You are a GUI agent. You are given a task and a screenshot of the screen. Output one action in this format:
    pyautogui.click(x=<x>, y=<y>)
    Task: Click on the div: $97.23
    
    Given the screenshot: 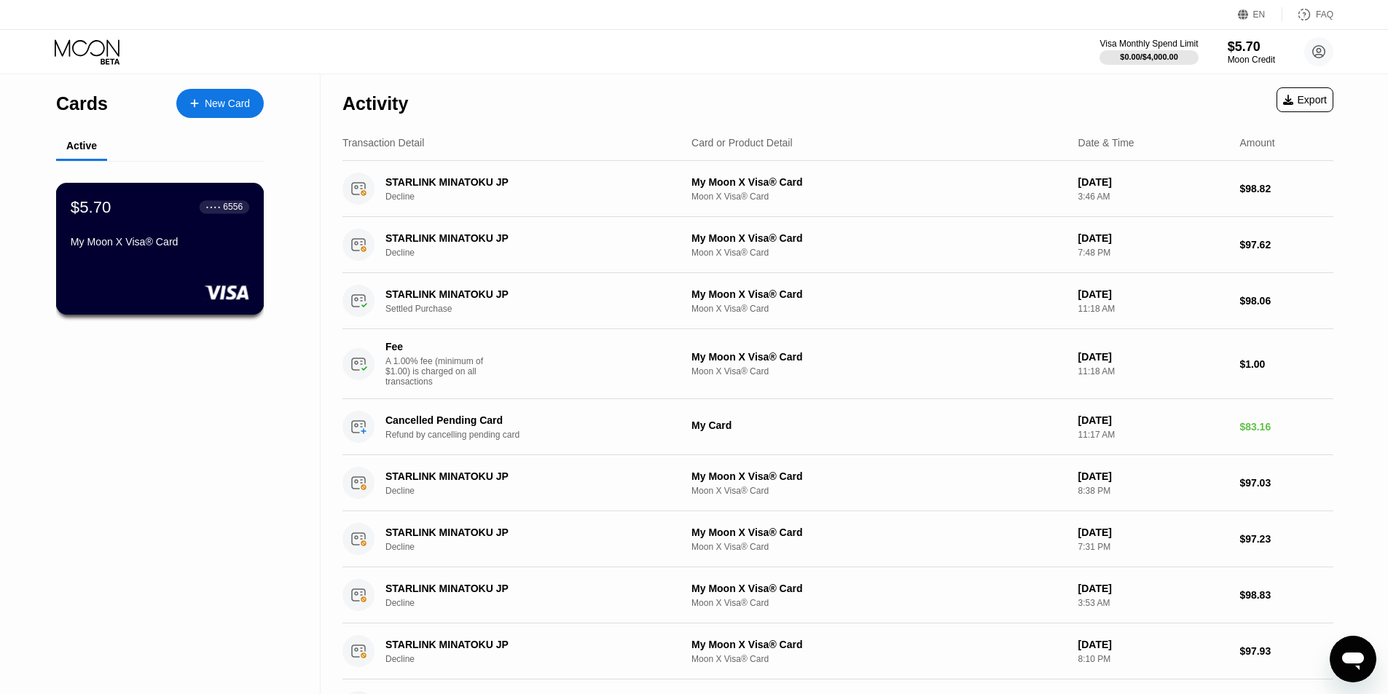 What is the action you would take?
    pyautogui.click(x=1286, y=539)
    